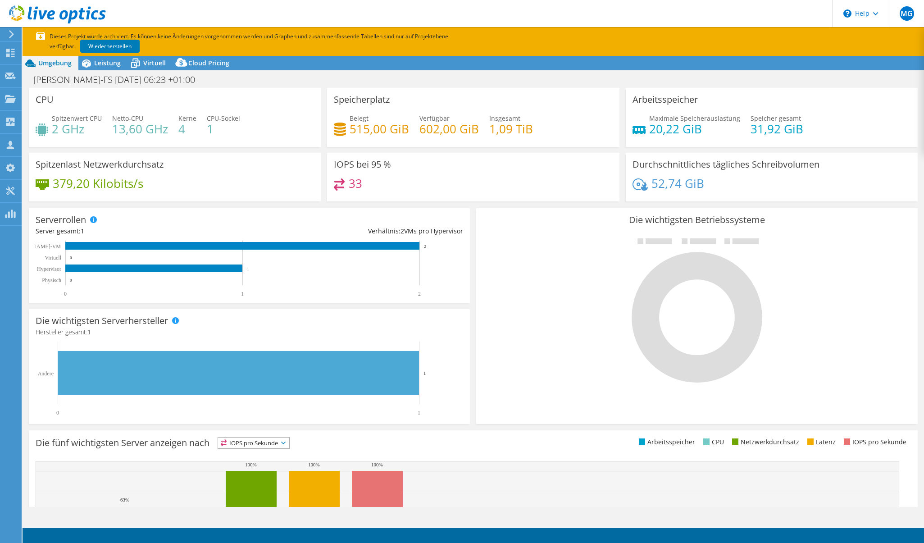 The width and height of the screenshot is (924, 543). Describe the element at coordinates (712, 442) in the screenshot. I see `li: CPU` at that location.